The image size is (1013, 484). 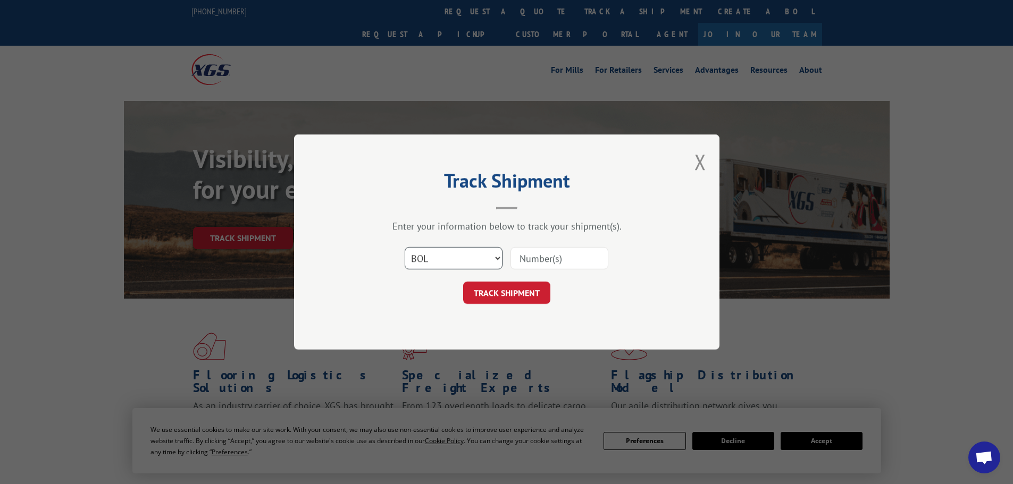 What do you see at coordinates (507, 183) in the screenshot?
I see `h2: Track Shipment` at bounding box center [507, 183].